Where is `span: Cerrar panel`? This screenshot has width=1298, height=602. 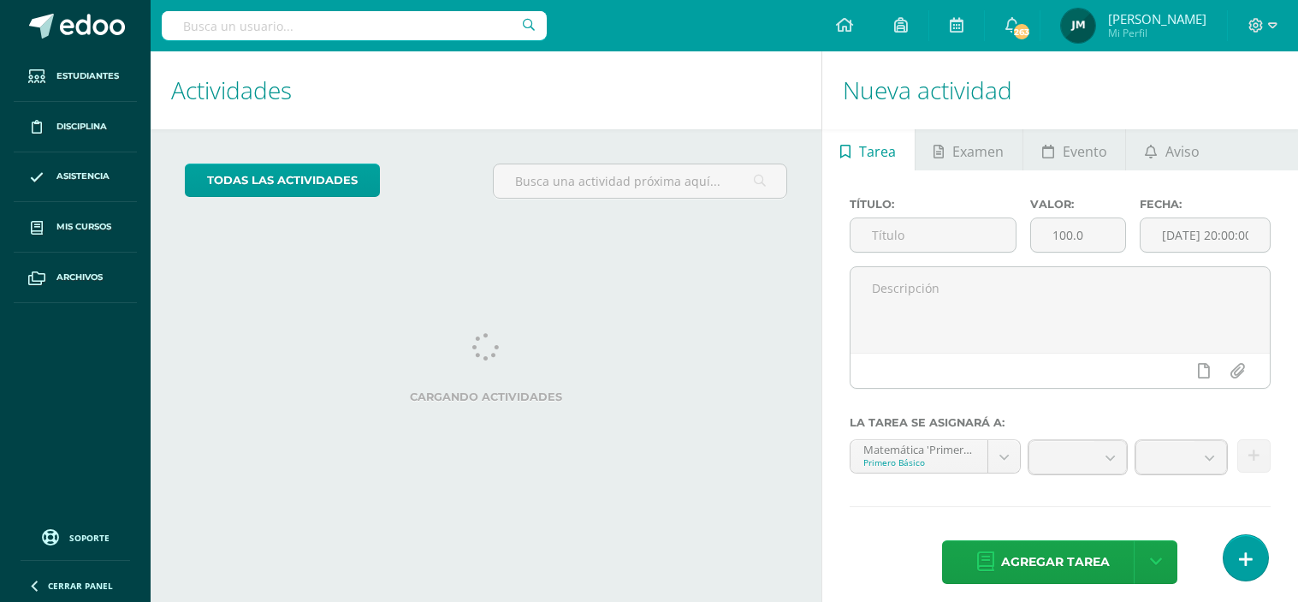
span: Cerrar panel is located at coordinates (80, 585).